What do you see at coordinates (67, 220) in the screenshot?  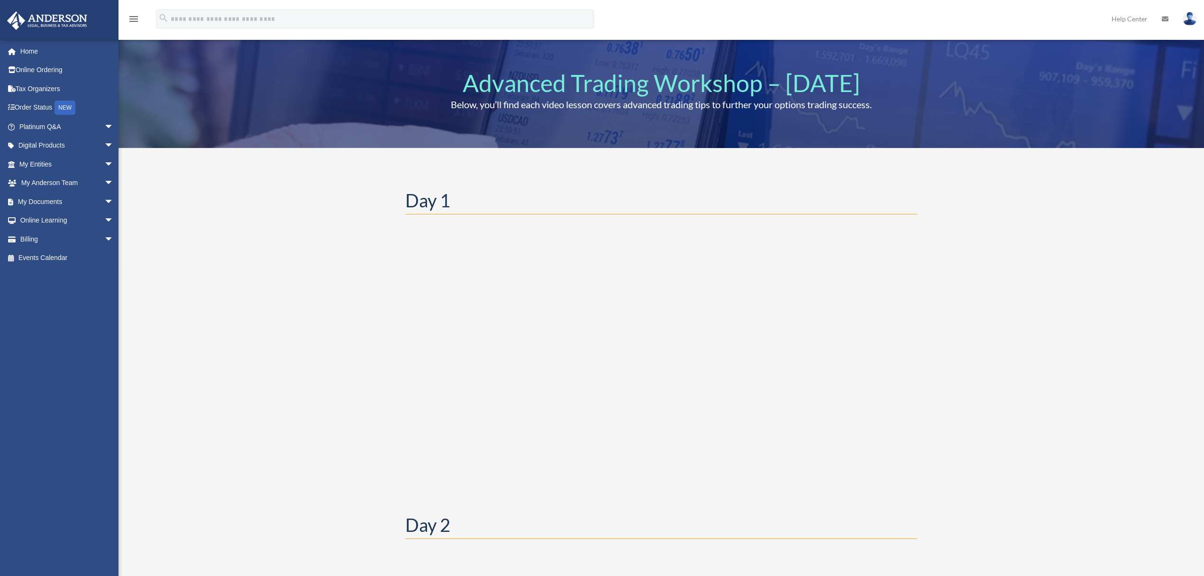 I see `a: Online Learningarrow_drop_down` at bounding box center [67, 220].